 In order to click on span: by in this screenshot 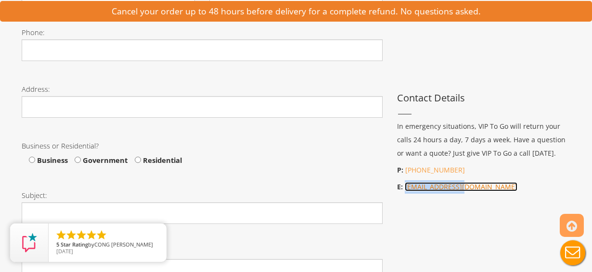, I will do `click(107, 245)`.